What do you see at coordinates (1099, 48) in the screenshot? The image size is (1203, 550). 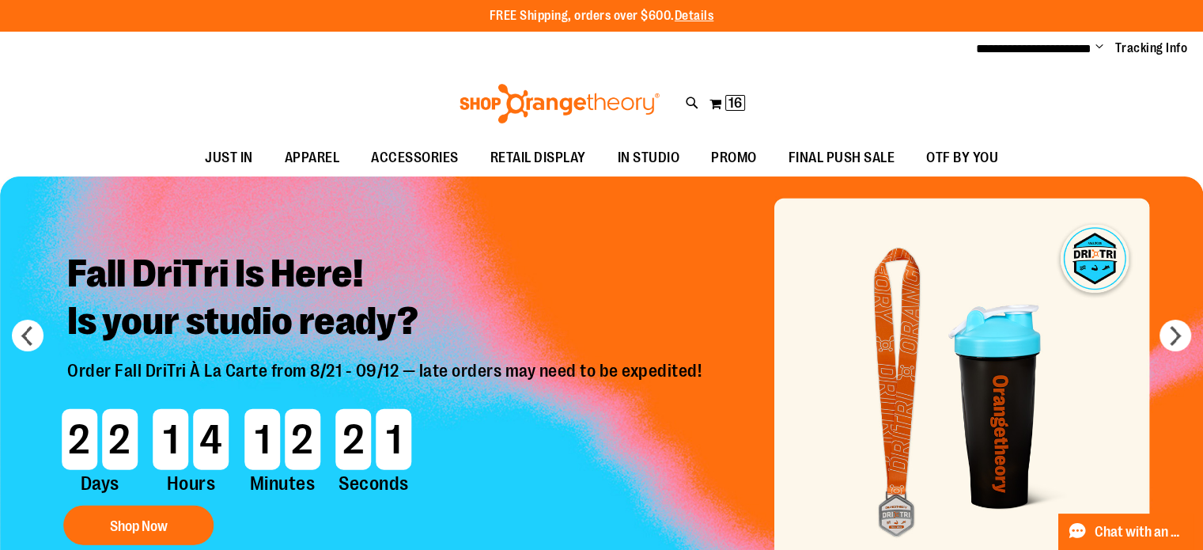 I see `button: Account menu` at bounding box center [1099, 48].